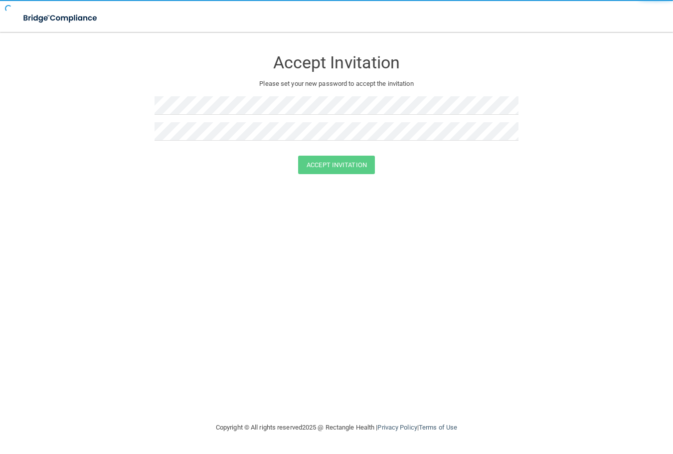 This screenshot has width=673, height=454. Describe the element at coordinates (336, 427) in the screenshot. I see `div: Copyright © All rights reserved 2025 @ Rectangle Health | |` at that location.